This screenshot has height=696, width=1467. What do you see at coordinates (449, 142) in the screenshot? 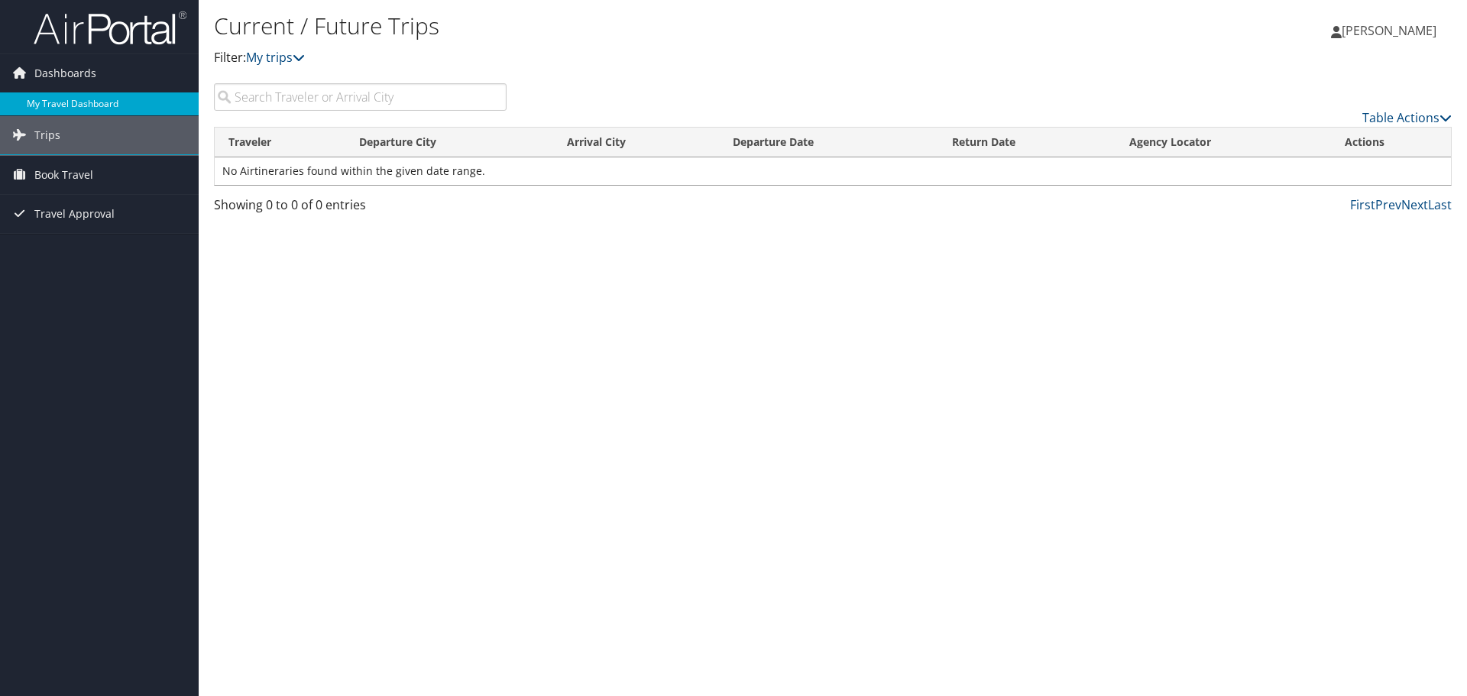
I see `th: Departure City: activate to sort column ascending` at bounding box center [449, 142].